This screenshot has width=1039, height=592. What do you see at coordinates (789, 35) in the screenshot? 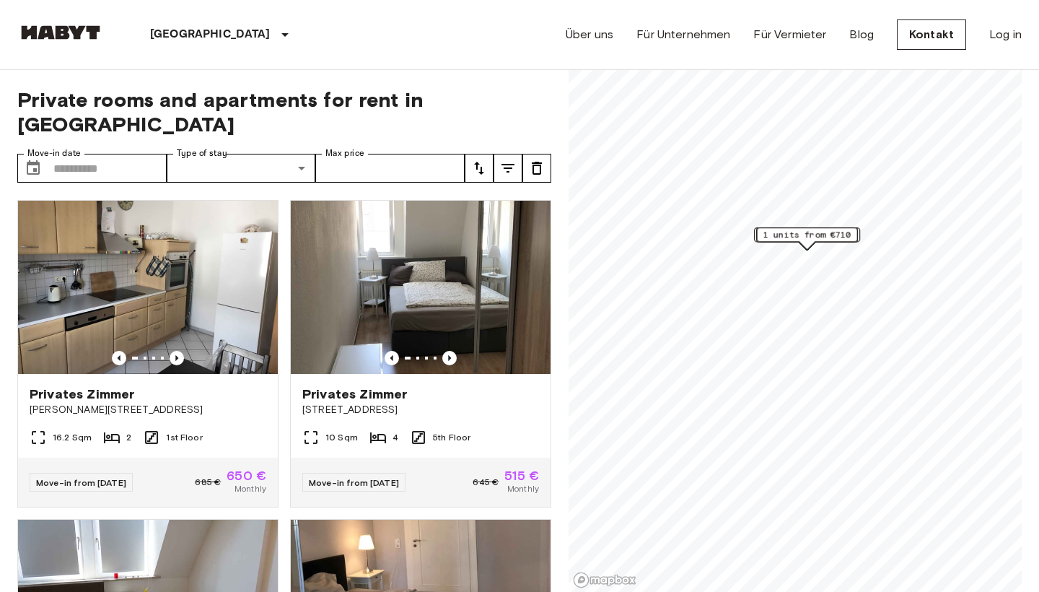
I see `a: Für Vermieter` at bounding box center [789, 35].